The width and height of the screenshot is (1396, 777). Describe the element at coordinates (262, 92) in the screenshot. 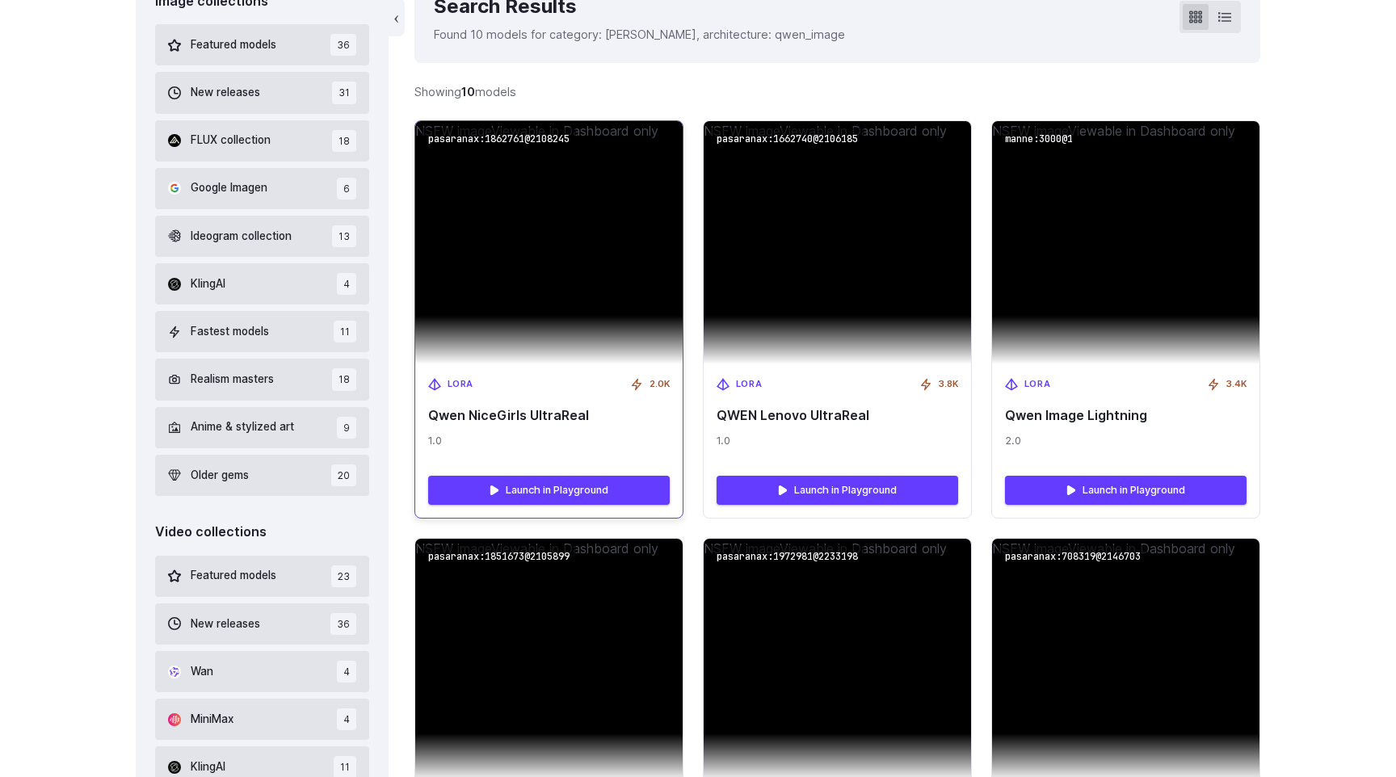

I see `button: New releases 31` at that location.